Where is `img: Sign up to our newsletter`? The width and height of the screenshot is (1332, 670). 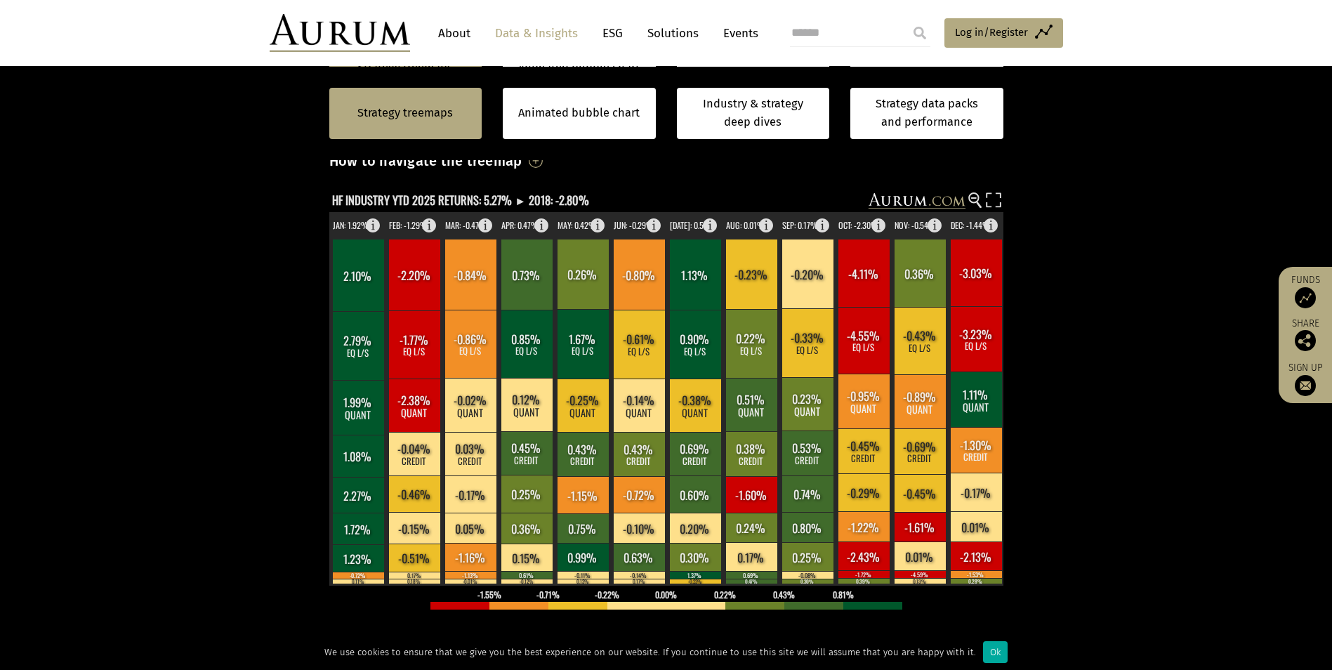 img: Sign up to our newsletter is located at coordinates (1305, 385).